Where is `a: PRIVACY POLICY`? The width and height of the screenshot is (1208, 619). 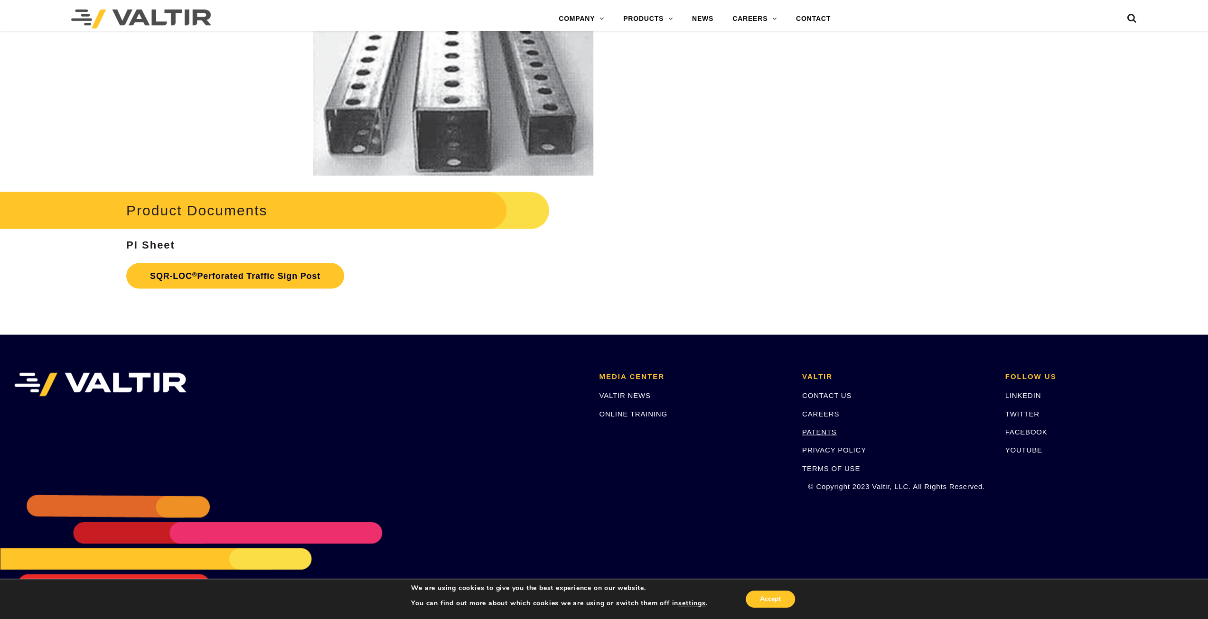
a: PRIVACY POLICY is located at coordinates (834, 450).